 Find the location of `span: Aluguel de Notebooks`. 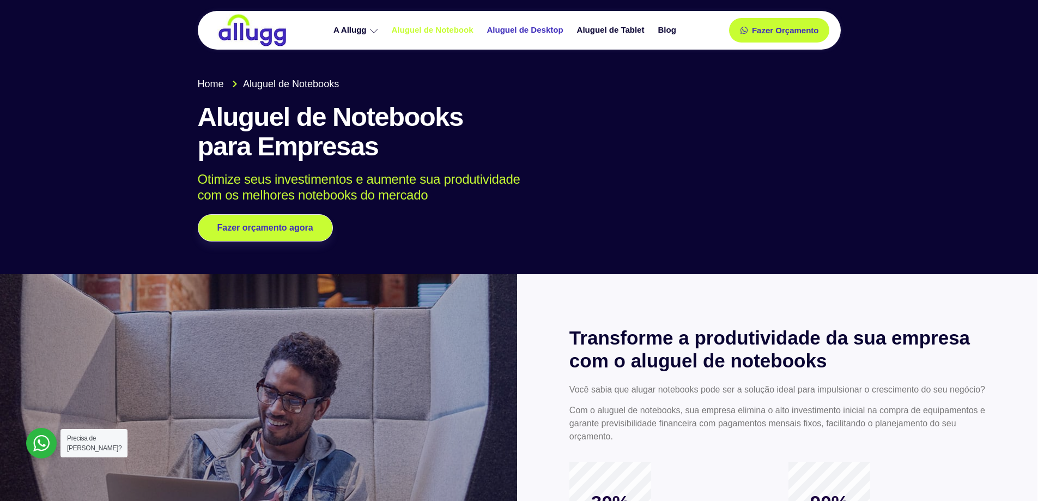

span: Aluguel de Notebooks is located at coordinates (289, 84).